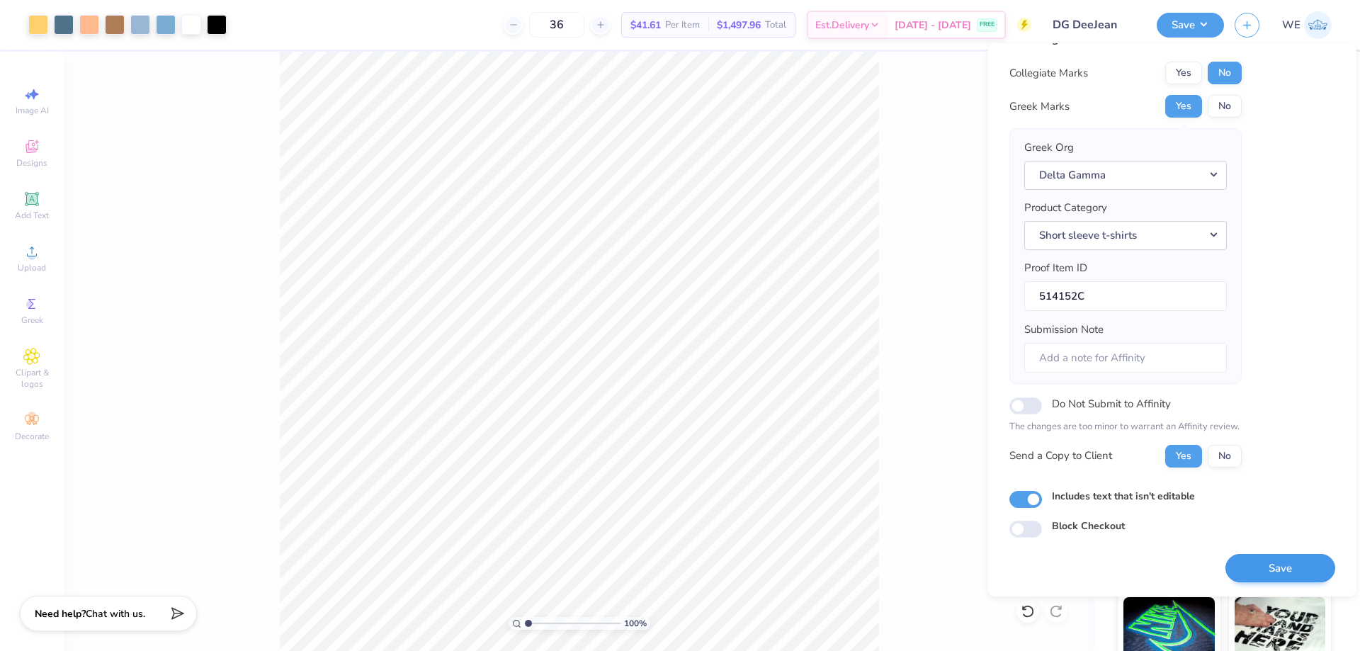 This screenshot has height=651, width=1360. Describe the element at coordinates (1049, 73) in the screenshot. I see `div: Collegiate Marks` at that location.